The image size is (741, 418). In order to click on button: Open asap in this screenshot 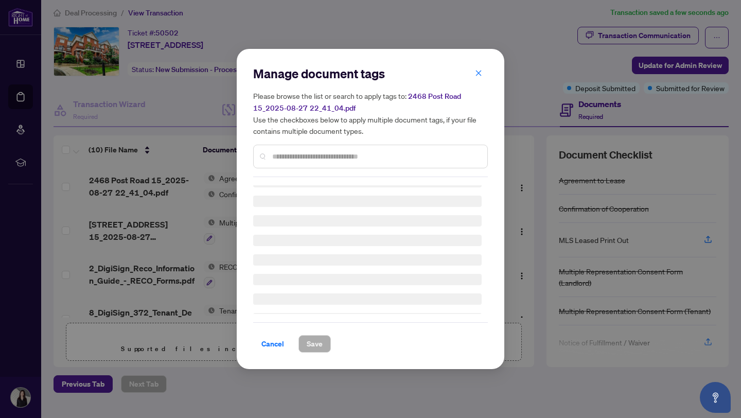, I will do `click(715, 397)`.